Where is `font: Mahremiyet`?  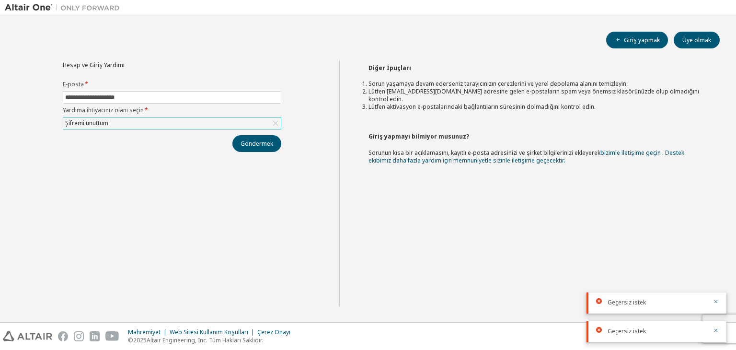
font: Mahremiyet is located at coordinates (144, 332).